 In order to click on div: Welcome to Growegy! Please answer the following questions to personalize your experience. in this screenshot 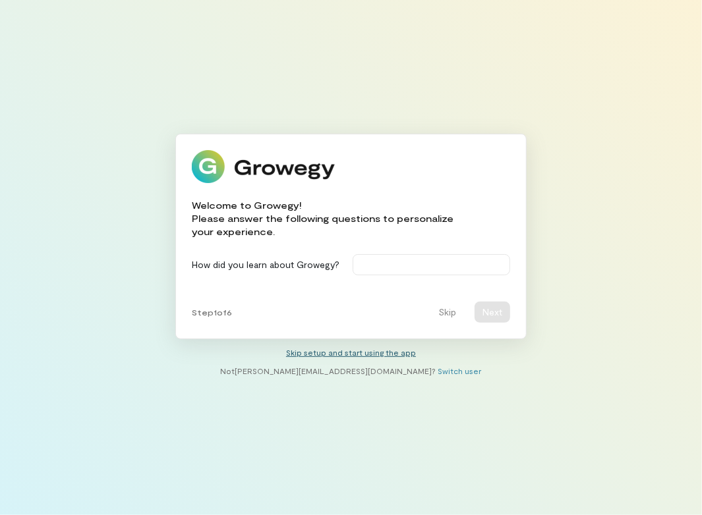, I will do `click(351, 219)`.